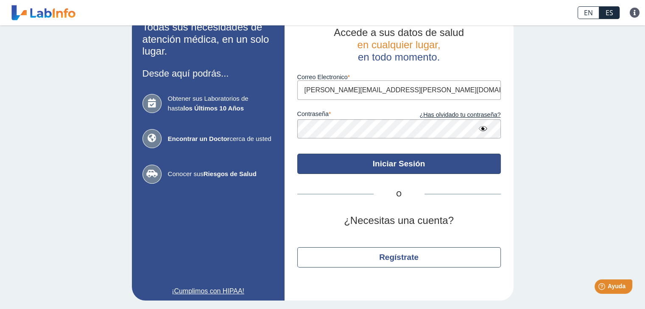  I want to click on b: los Últimos 10 Años, so click(213, 108).